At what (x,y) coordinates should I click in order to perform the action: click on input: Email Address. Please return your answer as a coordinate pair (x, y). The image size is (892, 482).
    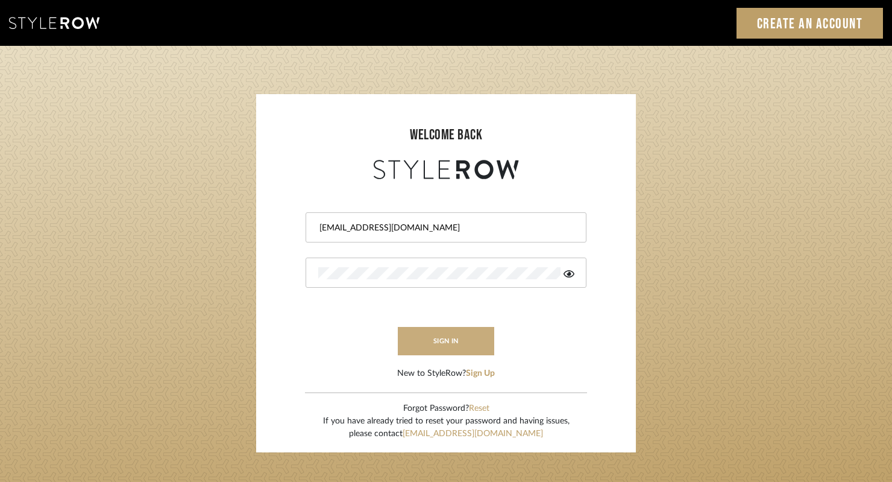
    Looking at the image, I should click on (444, 228).